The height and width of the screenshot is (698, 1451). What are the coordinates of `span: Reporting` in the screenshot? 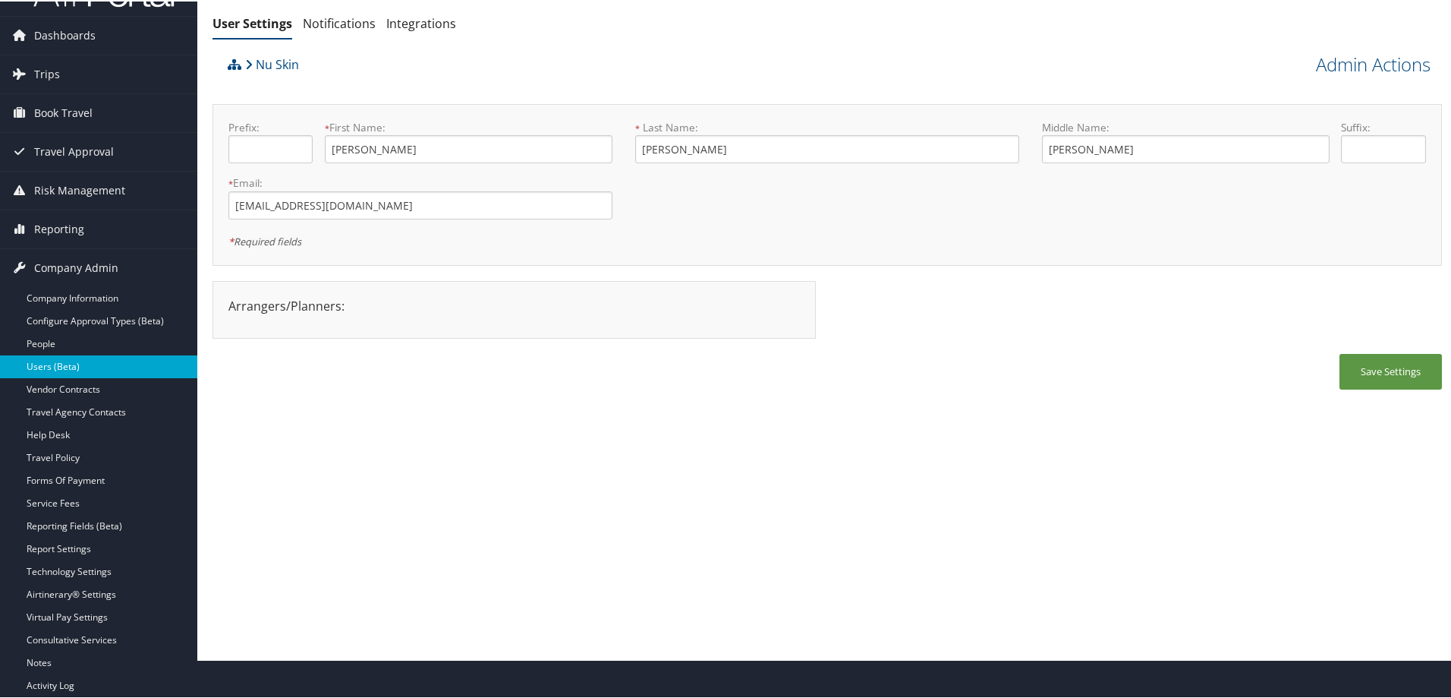 It's located at (59, 228).